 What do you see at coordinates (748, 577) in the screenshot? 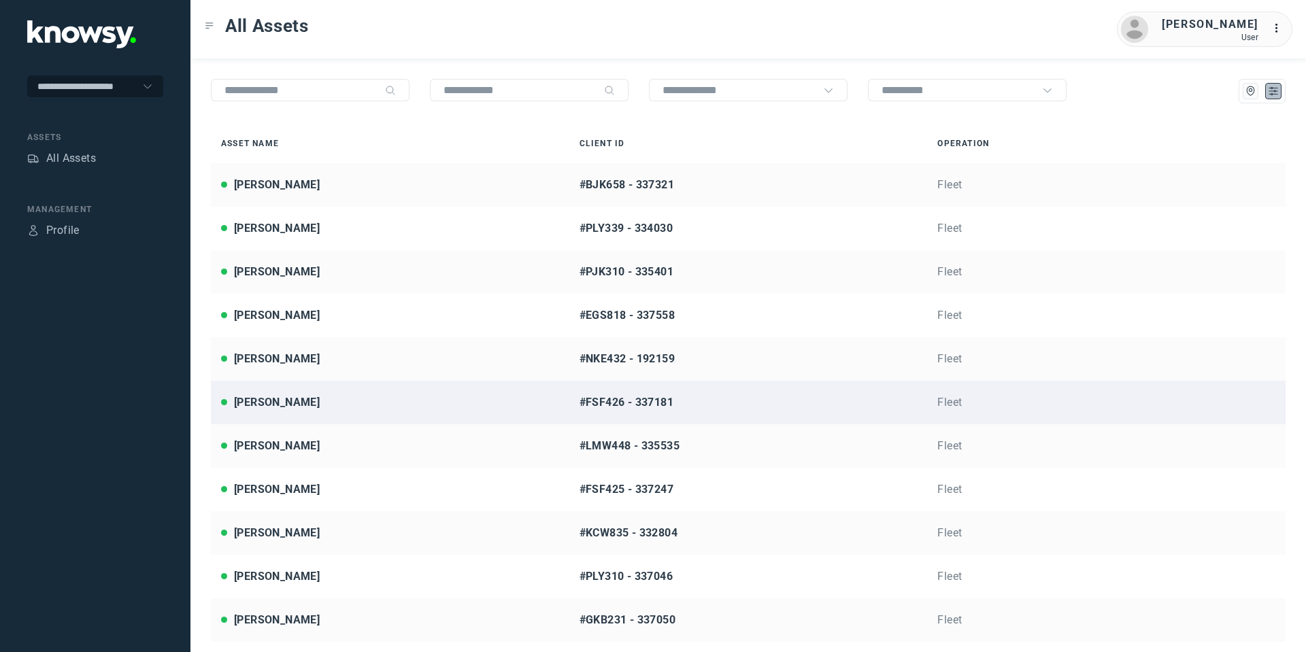
I see `div: #PLY310 - 337046` at bounding box center [748, 577].